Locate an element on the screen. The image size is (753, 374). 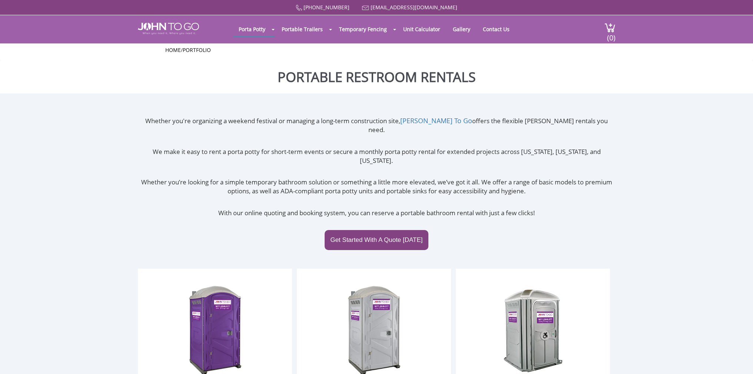
img: cart a is located at coordinates (610, 27).